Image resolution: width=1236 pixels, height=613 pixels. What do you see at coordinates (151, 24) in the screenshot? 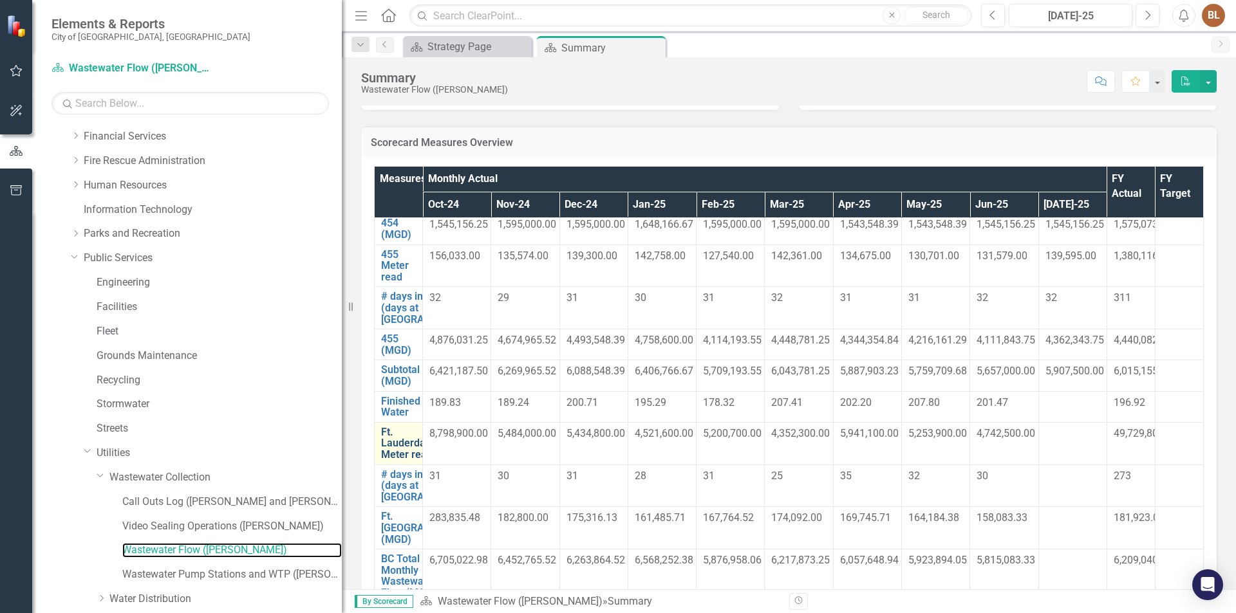
I see `span: Elements & Reports` at bounding box center [151, 24].